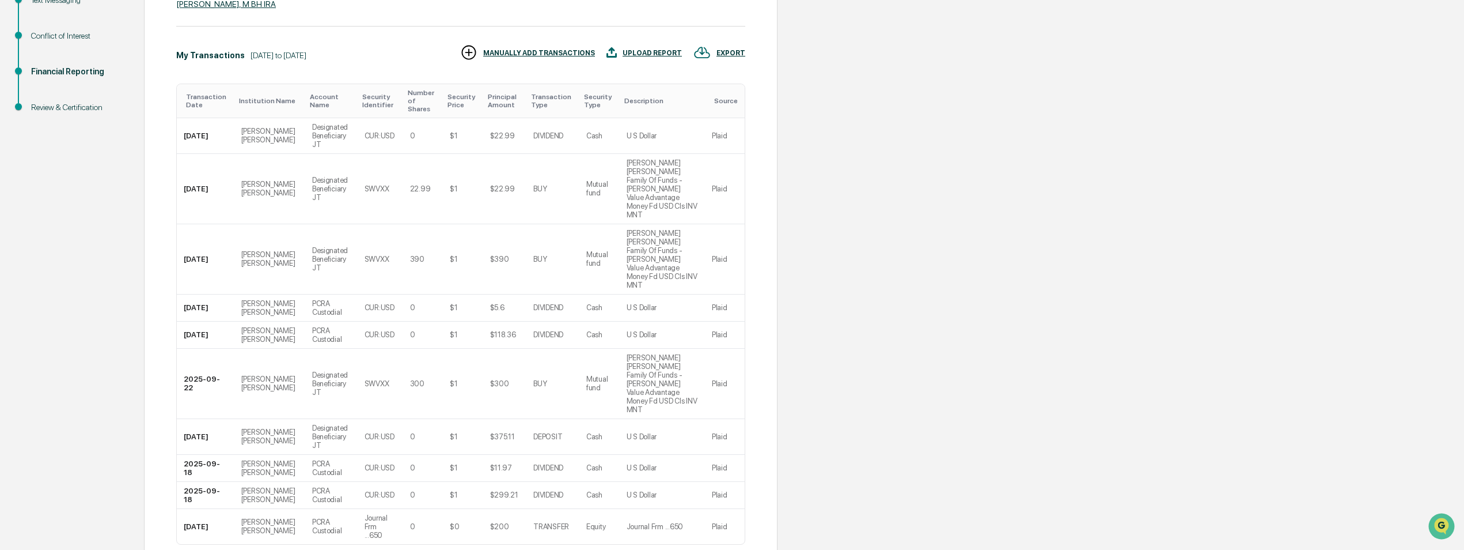 Image resolution: width=1464 pixels, height=550 pixels. Describe the element at coordinates (78, 36) in the screenshot. I see `div: Conflict of Interest` at that location.